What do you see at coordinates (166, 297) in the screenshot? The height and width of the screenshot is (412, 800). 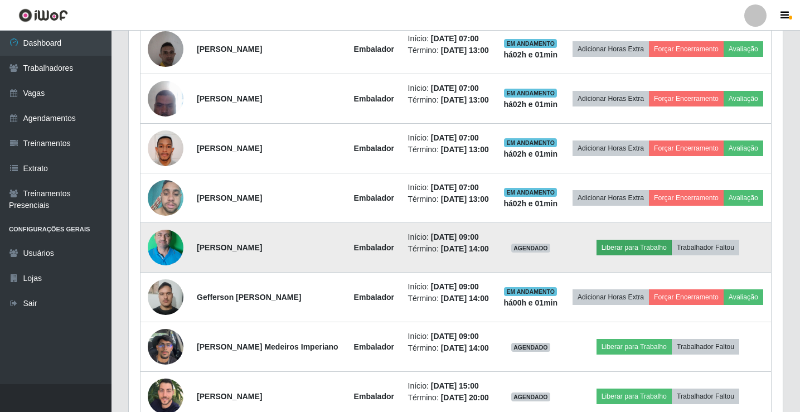 I see `img: 1756659986105.jpeg` at bounding box center [166, 297].